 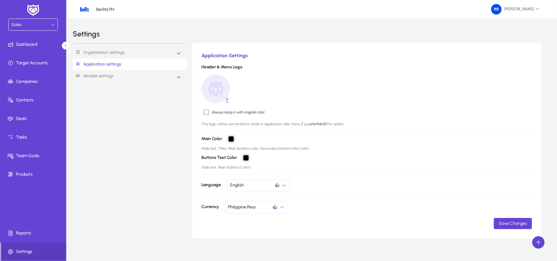 I want to click on mat-expansion-panel-header: Module settings, so click(x=129, y=76).